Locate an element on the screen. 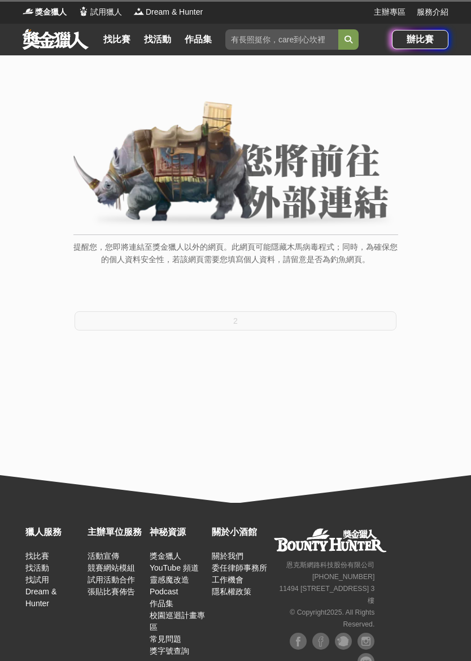 The image size is (471, 661). div: 關於小酒館 is located at coordinates (240, 532).